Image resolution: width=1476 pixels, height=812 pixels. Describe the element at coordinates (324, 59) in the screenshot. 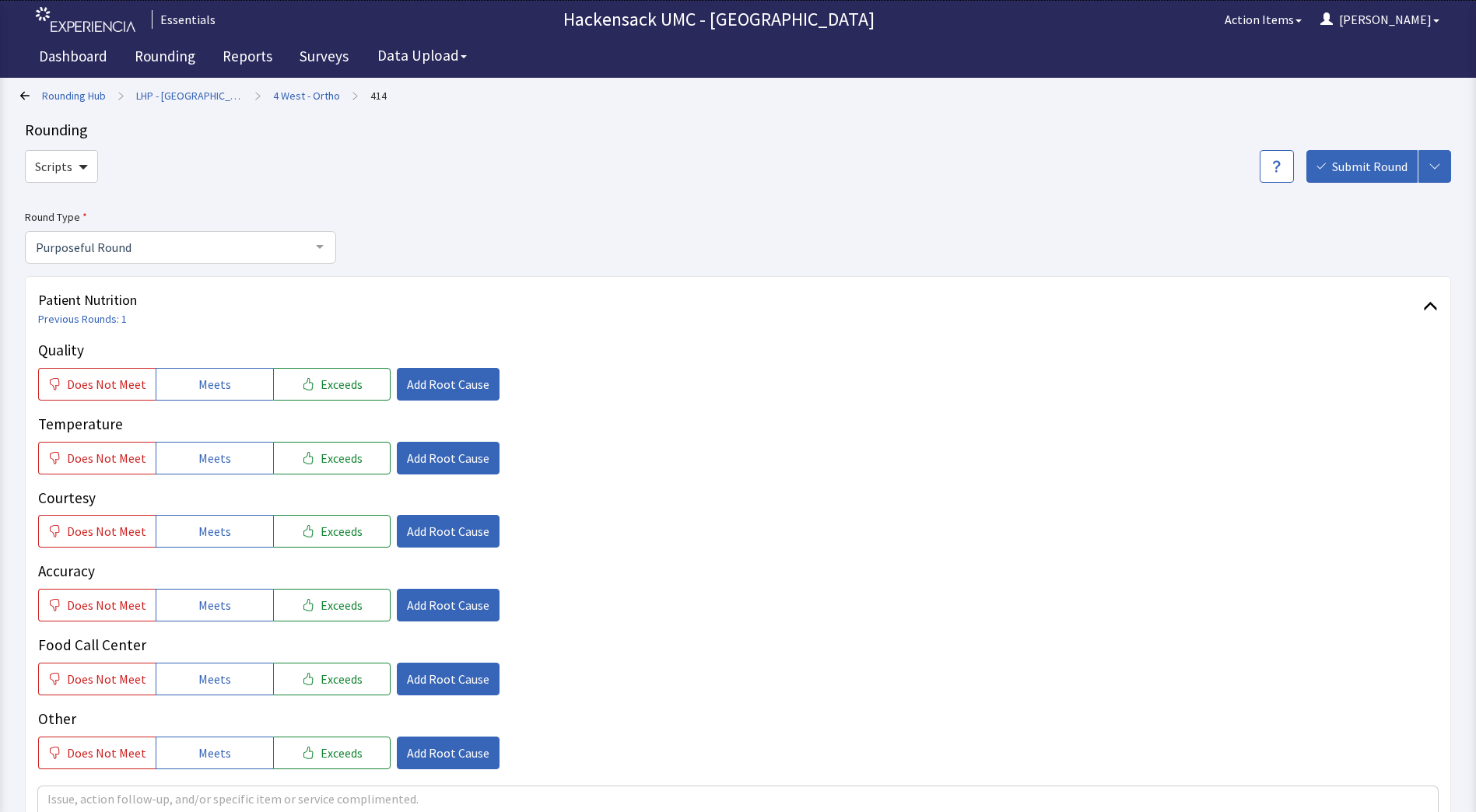

I see `a: Surveys` at that location.